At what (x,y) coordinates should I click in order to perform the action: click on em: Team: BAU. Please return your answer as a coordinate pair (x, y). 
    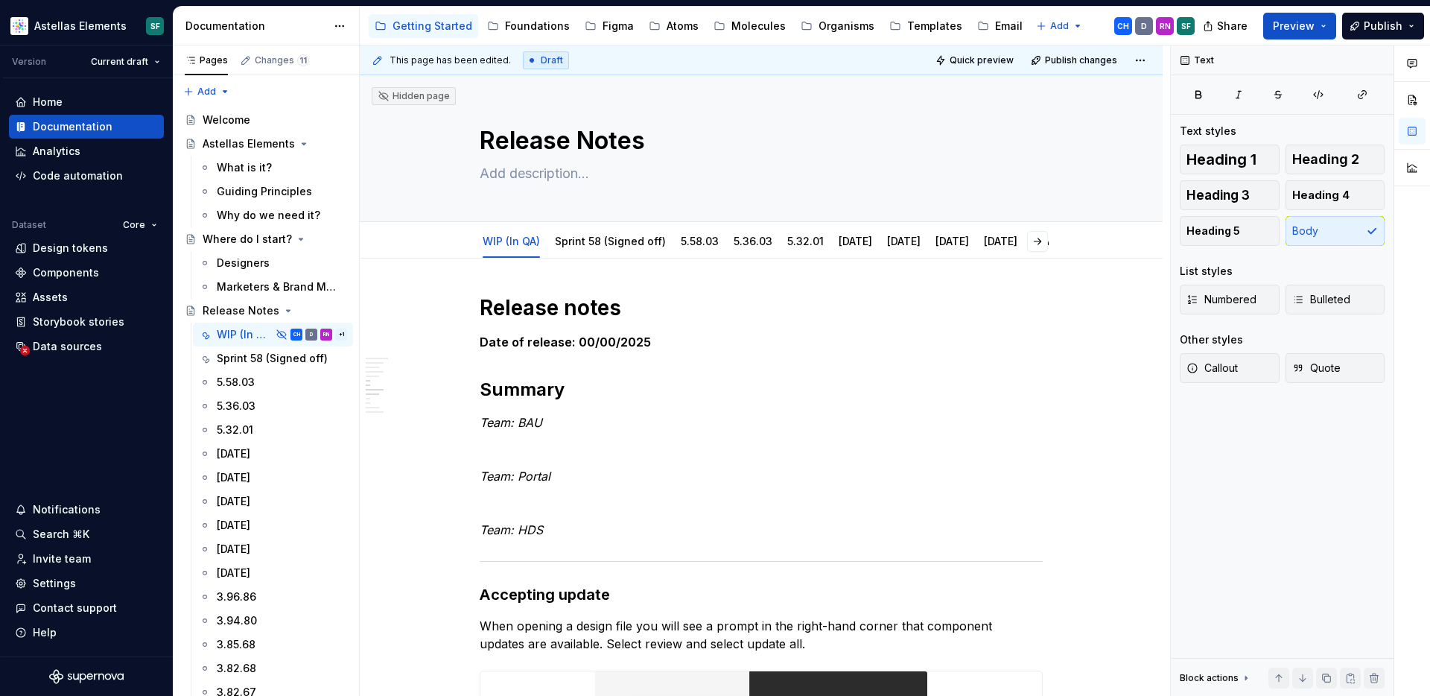
    Looking at the image, I should click on (511, 422).